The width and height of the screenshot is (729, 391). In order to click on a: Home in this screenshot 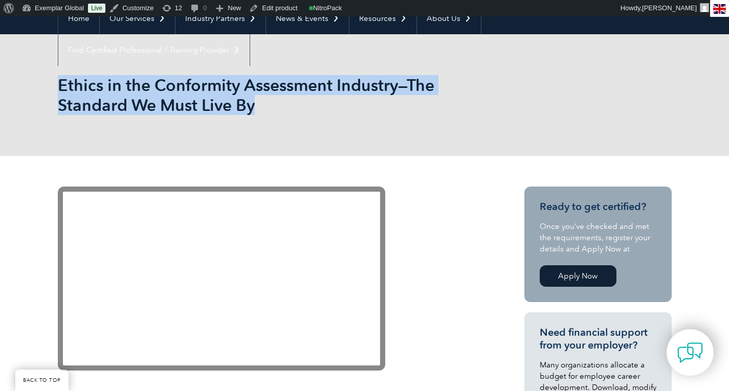, I will do `click(79, 18)`.